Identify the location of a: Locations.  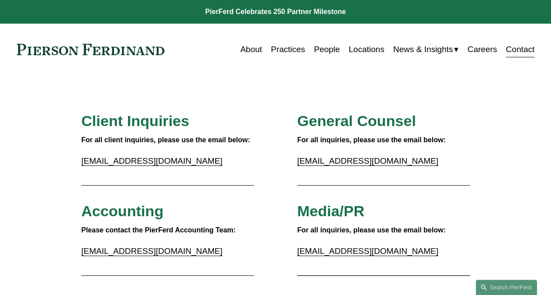
(366, 50).